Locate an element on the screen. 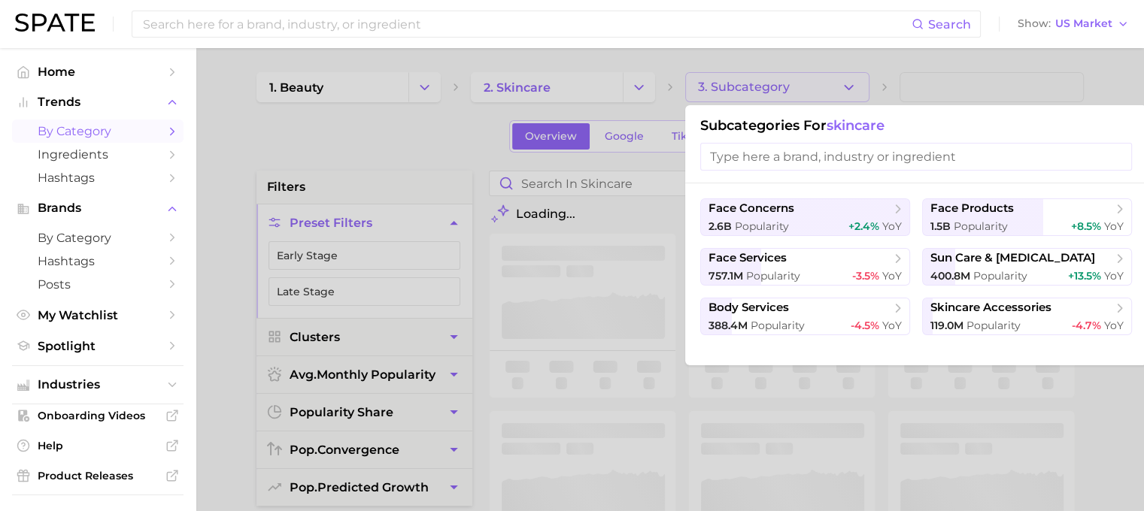 The image size is (1144, 511). span: body services is located at coordinates (748, 308).